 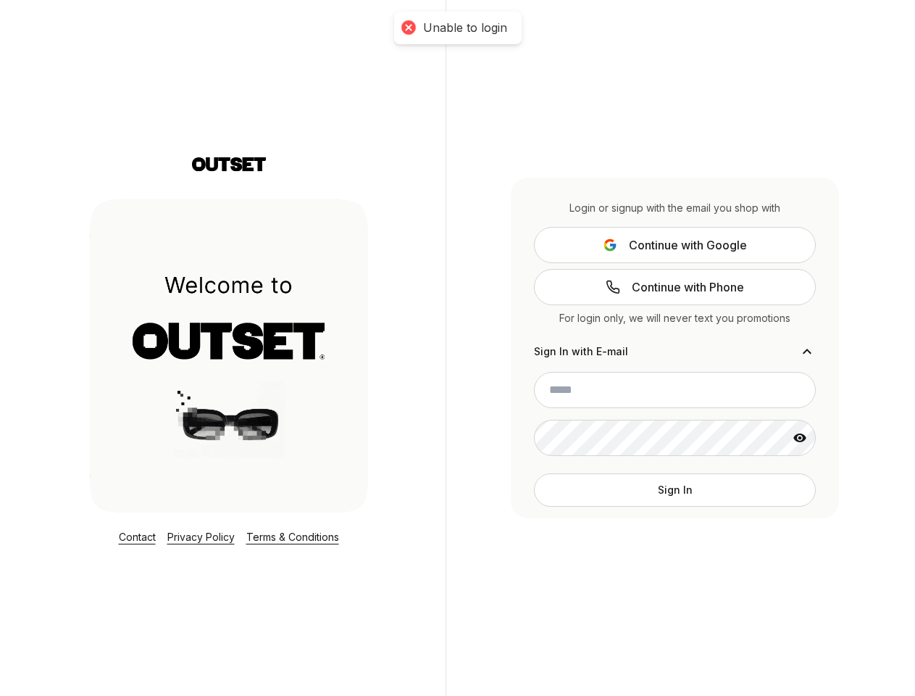 What do you see at coordinates (688, 287) in the screenshot?
I see `span: Continue with Phone` at bounding box center [688, 287].